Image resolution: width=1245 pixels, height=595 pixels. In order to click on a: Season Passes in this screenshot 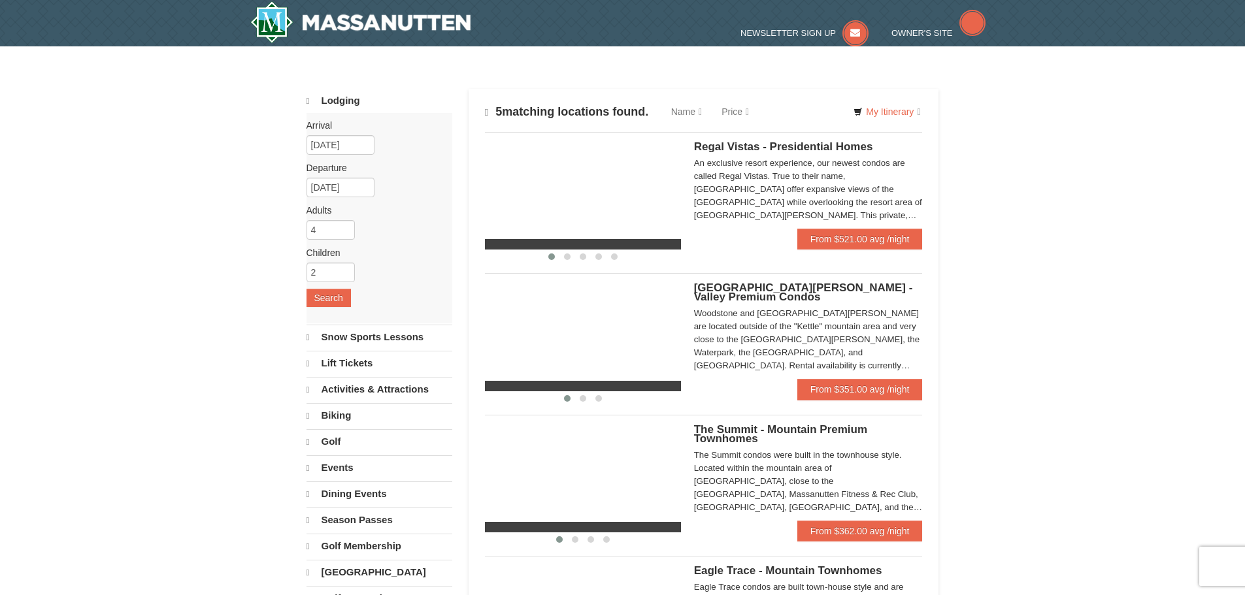, I will do `click(379, 520)`.